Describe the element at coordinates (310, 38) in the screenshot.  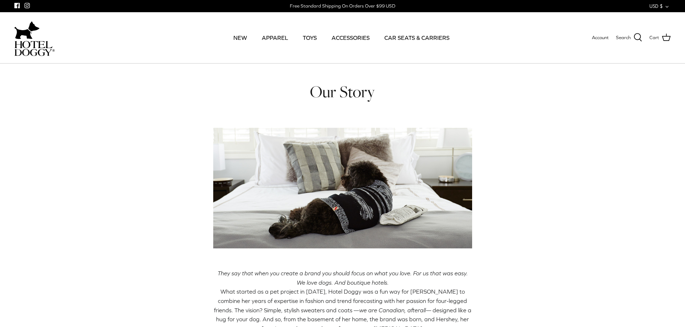
I see `a: TOYS` at that location.